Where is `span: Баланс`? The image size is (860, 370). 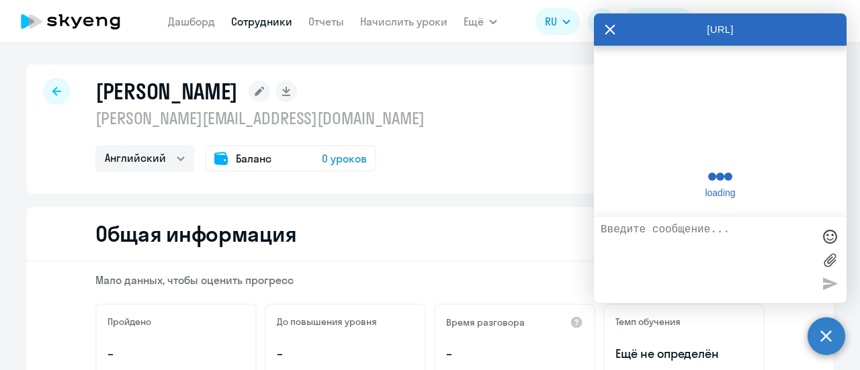 span: Баланс is located at coordinates (253, 159).